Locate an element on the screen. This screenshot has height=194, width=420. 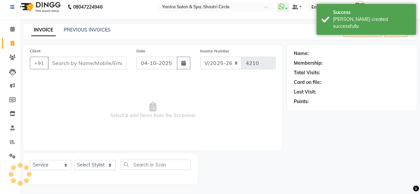
label: Date is located at coordinates (141, 51).